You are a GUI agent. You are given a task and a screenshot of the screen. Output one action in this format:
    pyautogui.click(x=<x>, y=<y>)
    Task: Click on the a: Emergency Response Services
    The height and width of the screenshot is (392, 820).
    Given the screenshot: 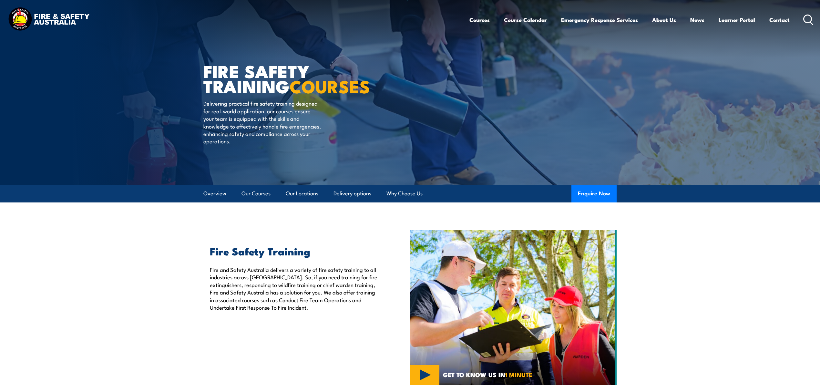 What is the action you would take?
    pyautogui.click(x=599, y=20)
    